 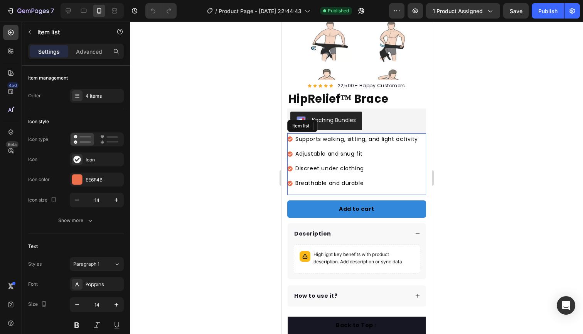 I want to click on button: Paragraph 1, so click(x=97, y=264).